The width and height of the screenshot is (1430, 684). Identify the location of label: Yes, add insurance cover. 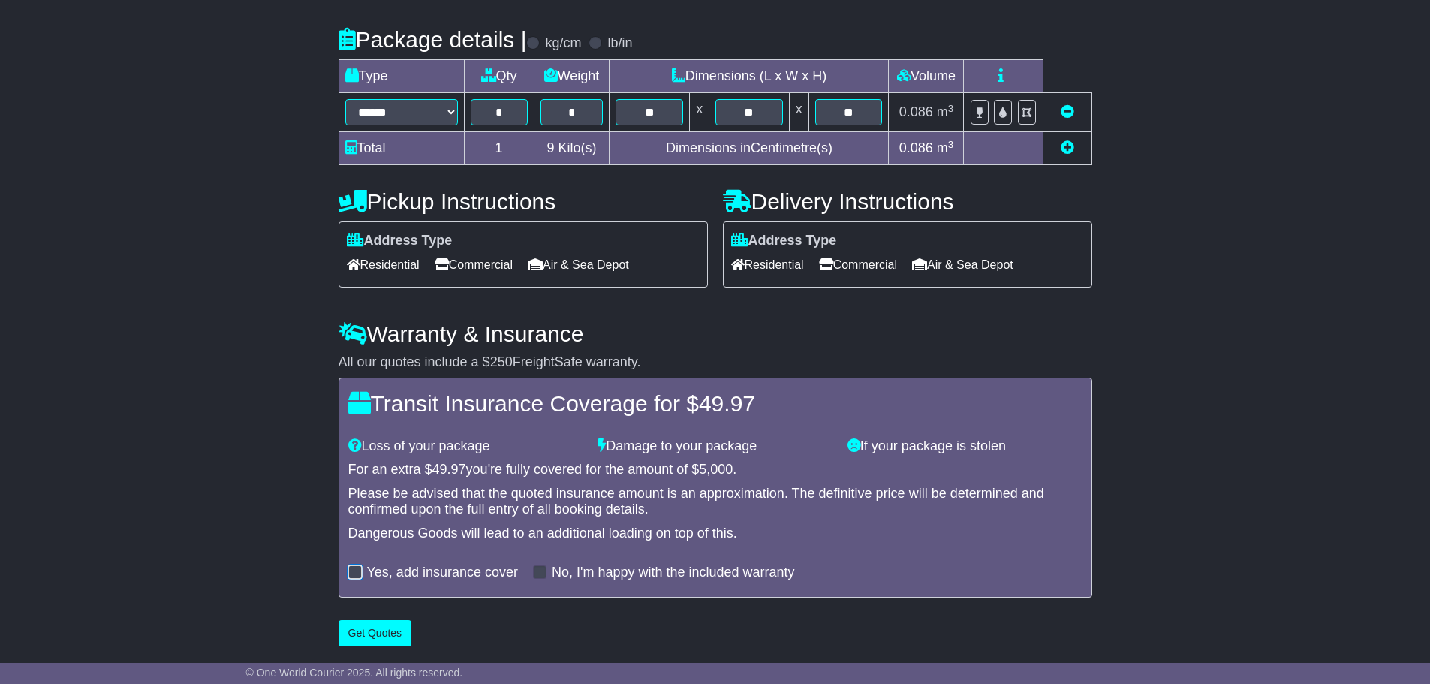
(442, 573).